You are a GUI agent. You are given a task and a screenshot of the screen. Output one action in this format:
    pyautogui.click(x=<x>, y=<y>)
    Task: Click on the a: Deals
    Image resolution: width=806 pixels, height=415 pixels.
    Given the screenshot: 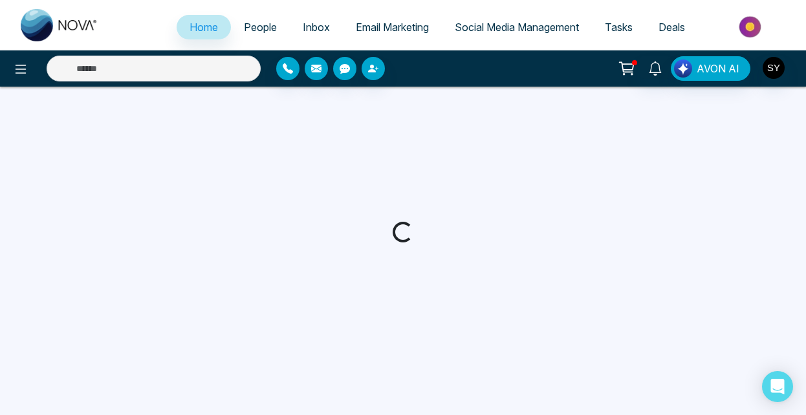 What is the action you would take?
    pyautogui.click(x=671, y=27)
    